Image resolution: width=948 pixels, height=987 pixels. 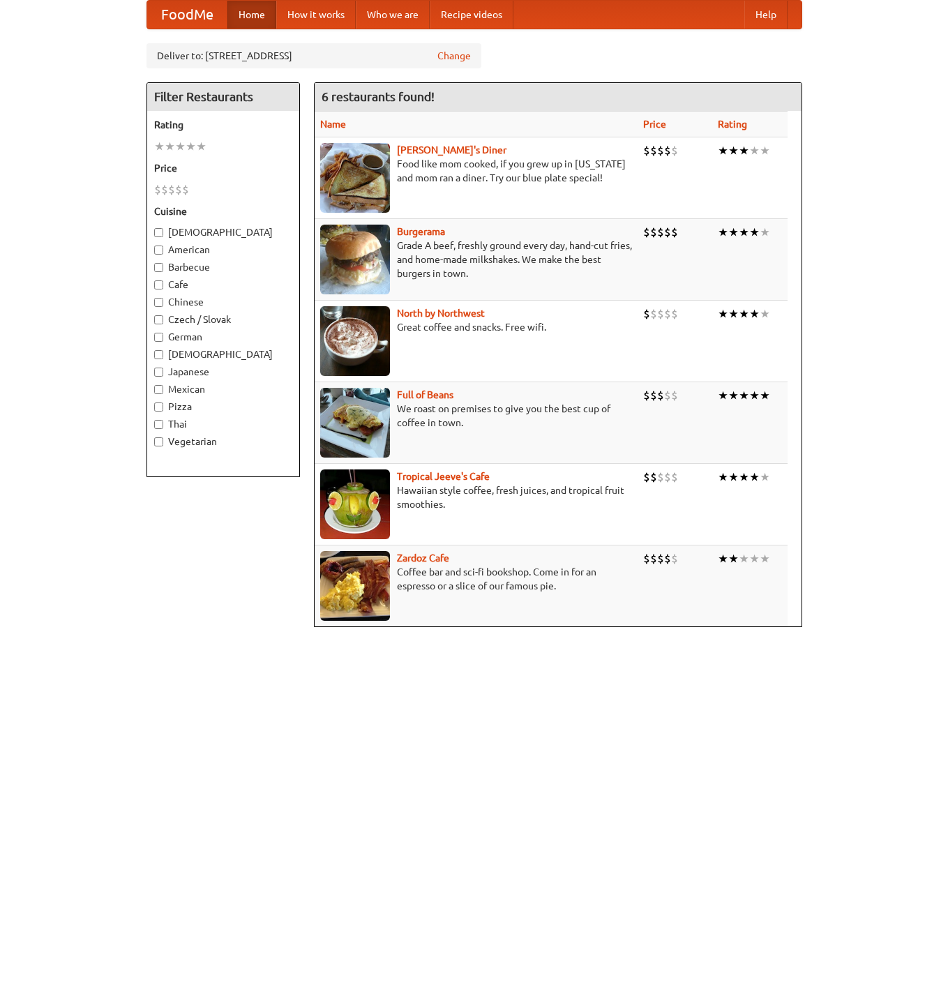 What do you see at coordinates (476, 579) in the screenshot?
I see `p: Coffee bar and sci-fi bookshop. Come in for an espresso or a slice of our famous pie.` at bounding box center [476, 579].